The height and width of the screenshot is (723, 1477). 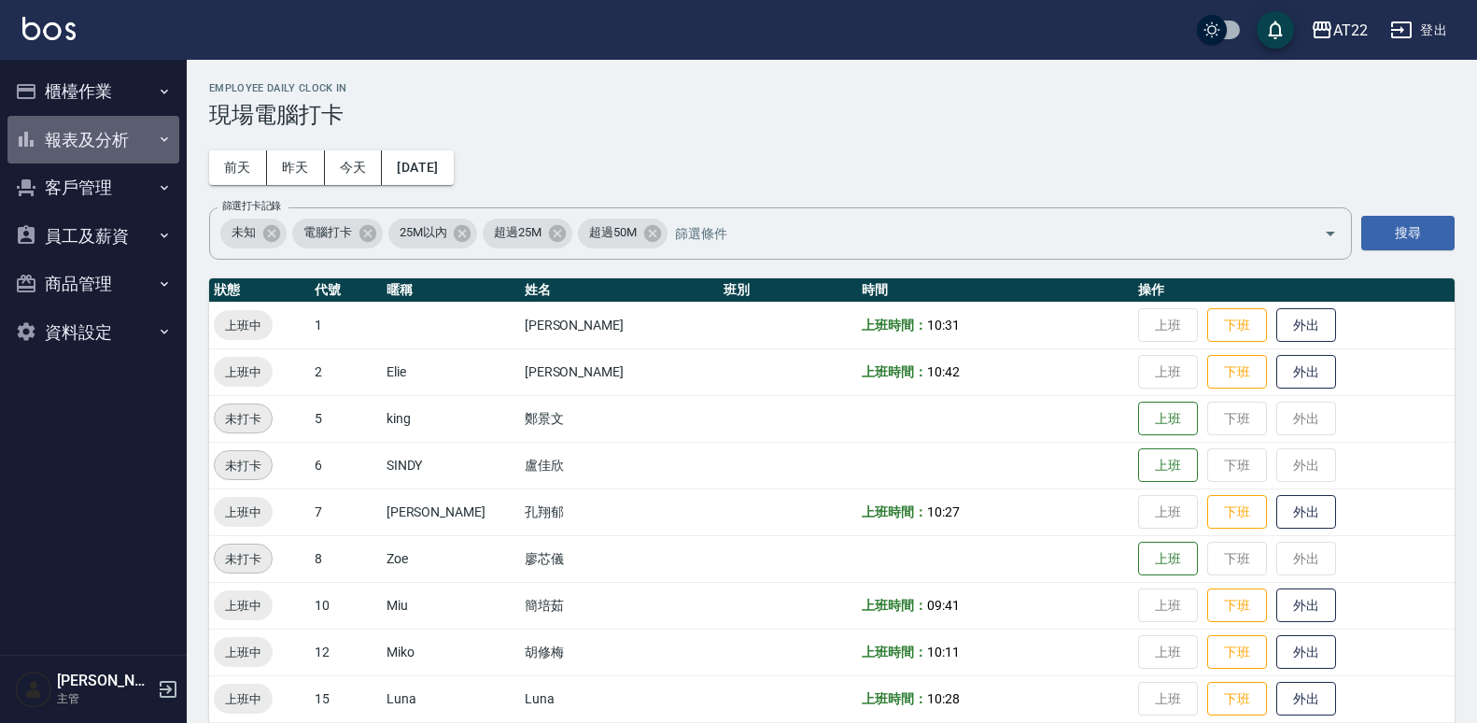 I want to click on span: 10:11, so click(x=943, y=652).